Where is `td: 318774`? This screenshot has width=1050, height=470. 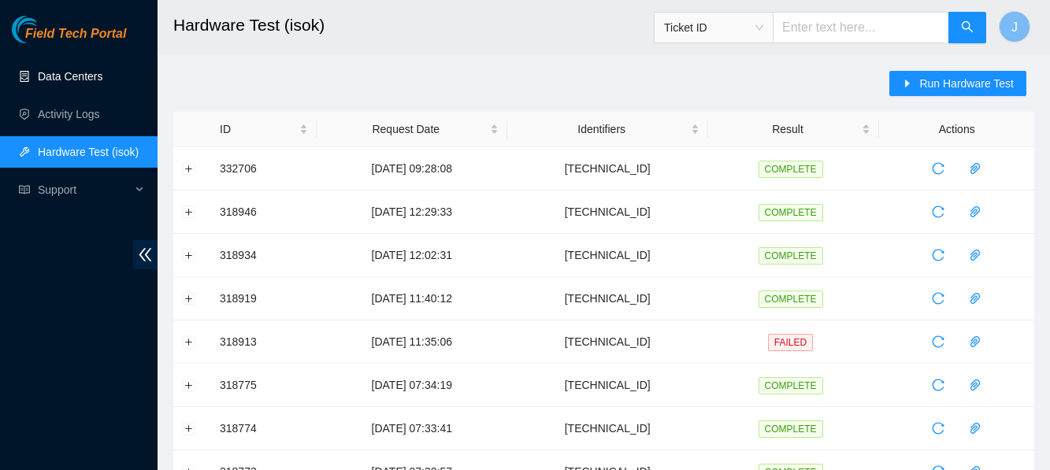 td: 318774 is located at coordinates (264, 429).